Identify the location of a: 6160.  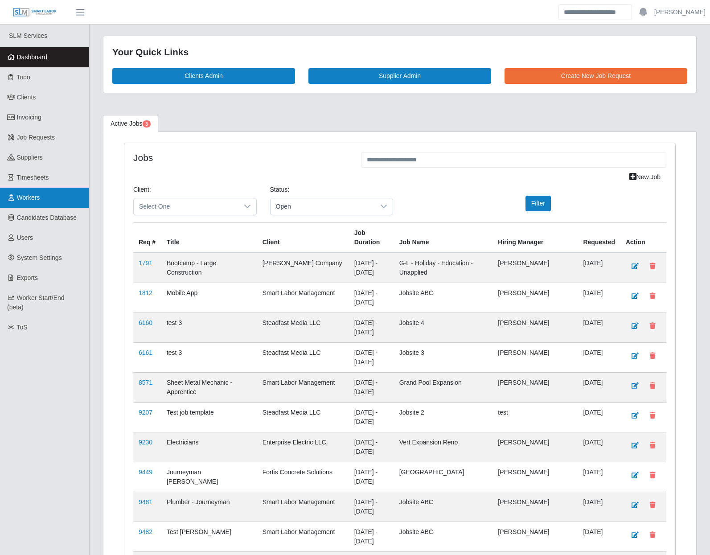
(145, 323).